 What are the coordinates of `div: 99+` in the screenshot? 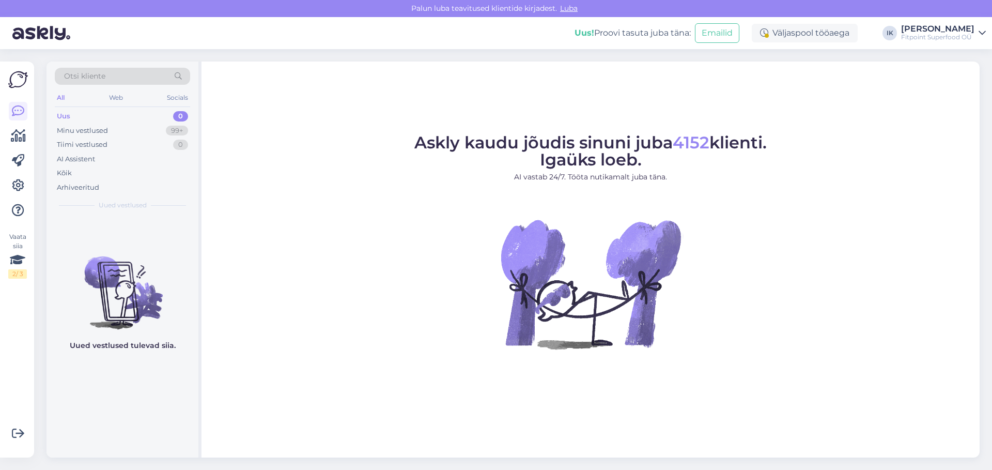 It's located at (177, 131).